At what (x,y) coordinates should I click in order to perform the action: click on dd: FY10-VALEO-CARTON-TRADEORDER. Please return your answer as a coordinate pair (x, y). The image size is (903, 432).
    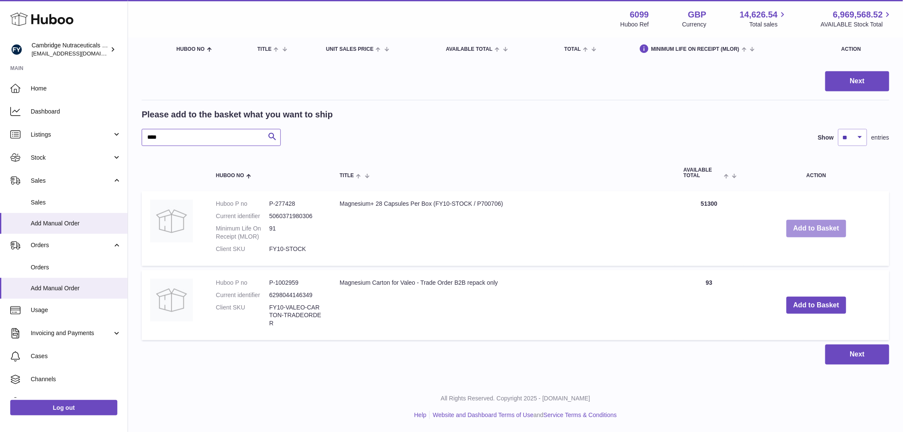
    Looking at the image, I should click on (296, 315).